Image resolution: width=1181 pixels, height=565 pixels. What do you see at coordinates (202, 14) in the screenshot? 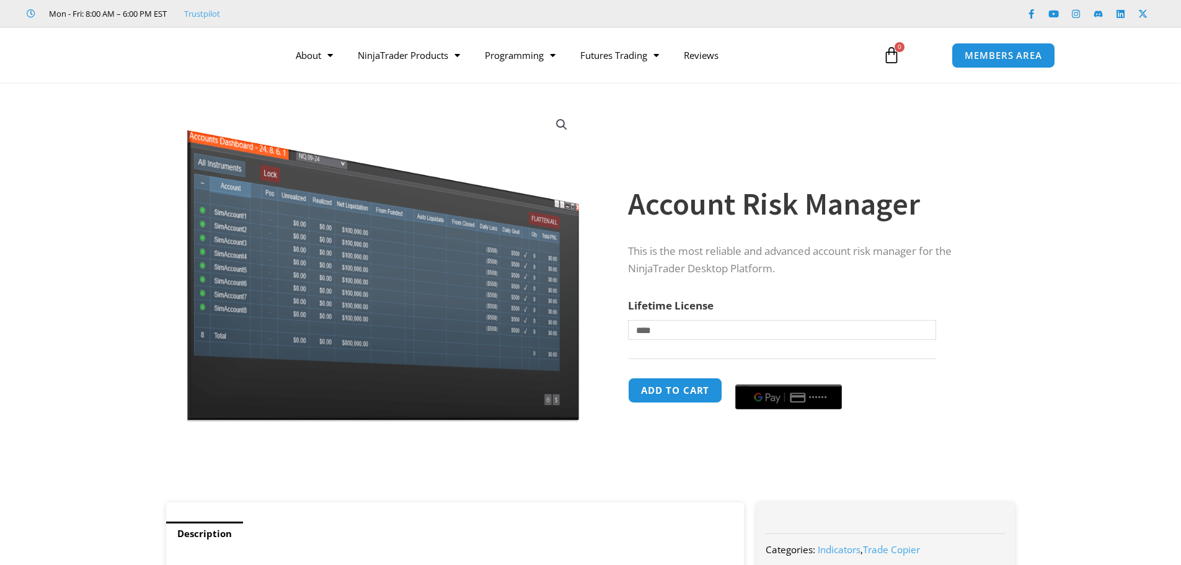
I see `a: Trustpilot` at bounding box center [202, 14].